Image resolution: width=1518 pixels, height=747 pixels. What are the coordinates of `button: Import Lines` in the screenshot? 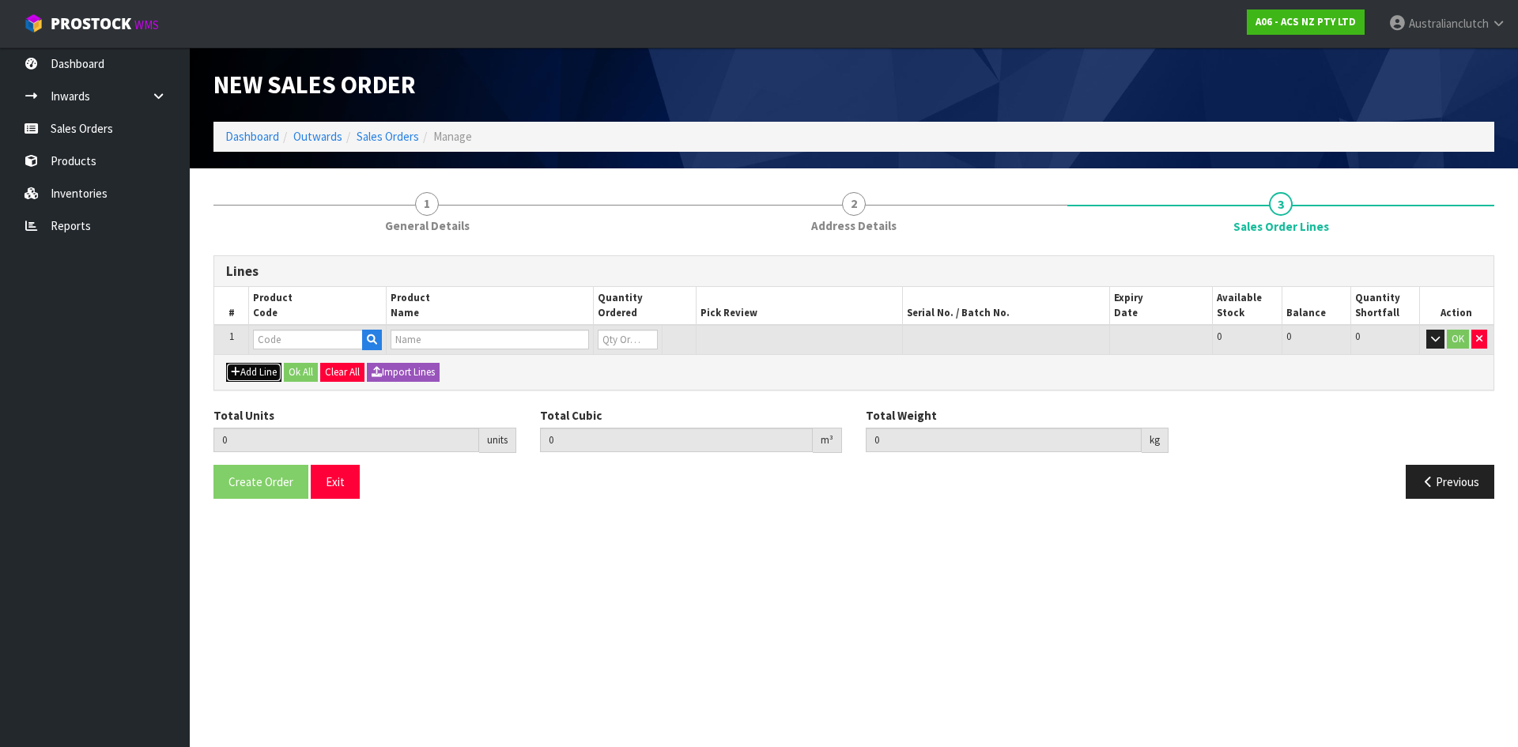 It's located at (403, 372).